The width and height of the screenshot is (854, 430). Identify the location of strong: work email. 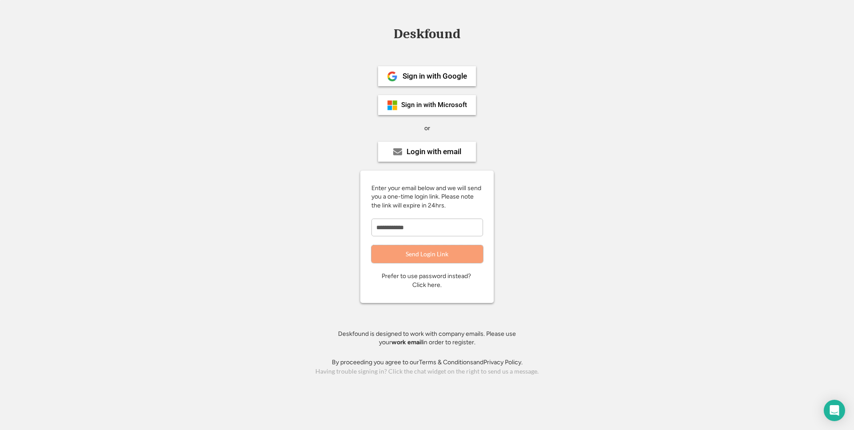
(407, 342).